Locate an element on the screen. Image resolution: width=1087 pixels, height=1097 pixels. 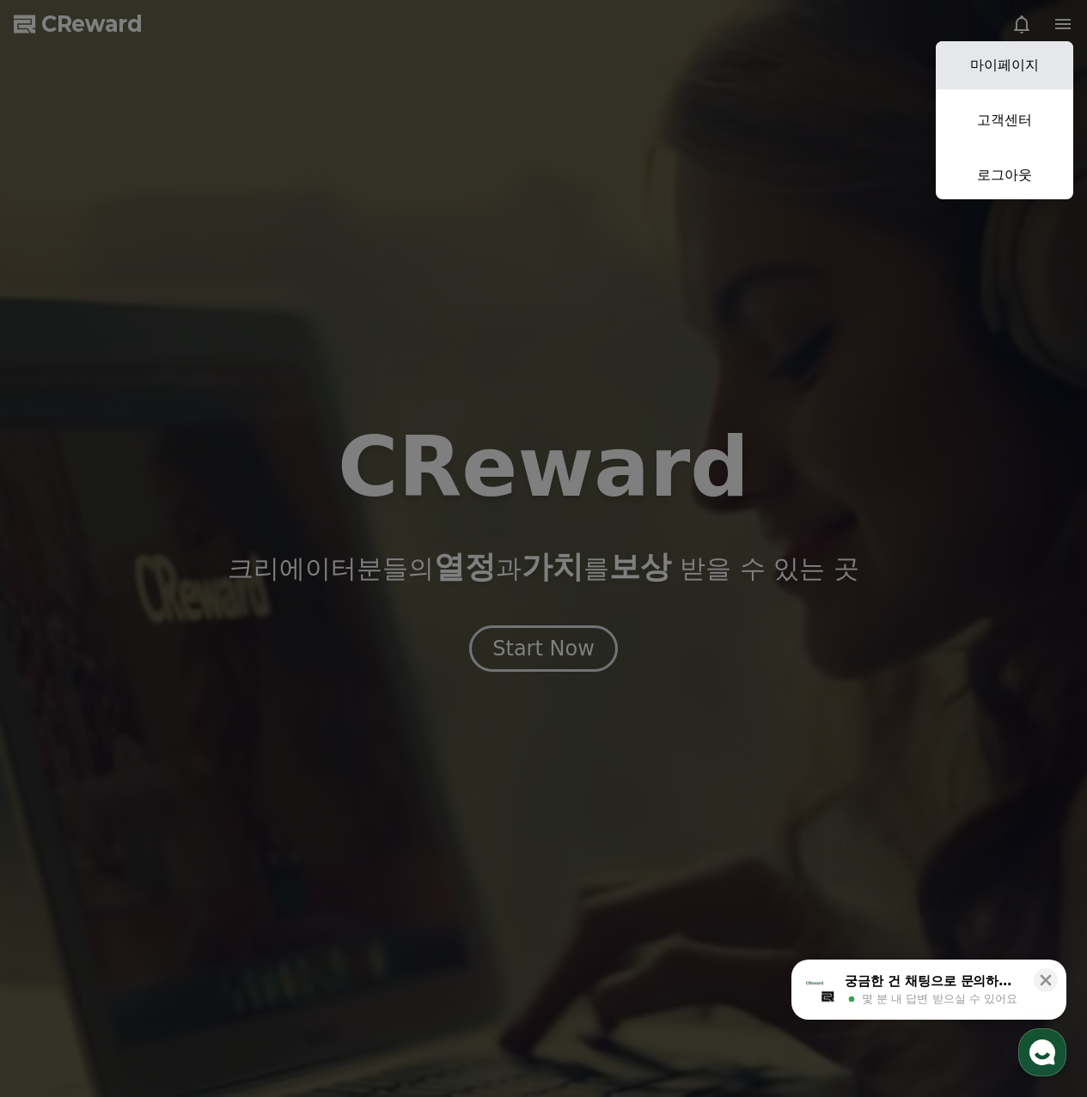
a: 설정 is located at coordinates (276, 566).